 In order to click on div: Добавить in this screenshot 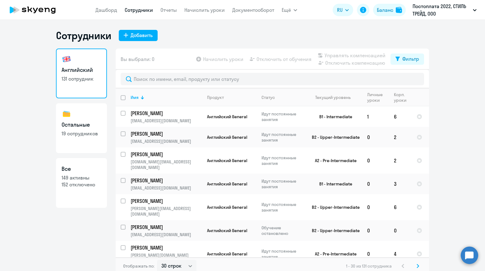, I will do `click(142, 35)`.